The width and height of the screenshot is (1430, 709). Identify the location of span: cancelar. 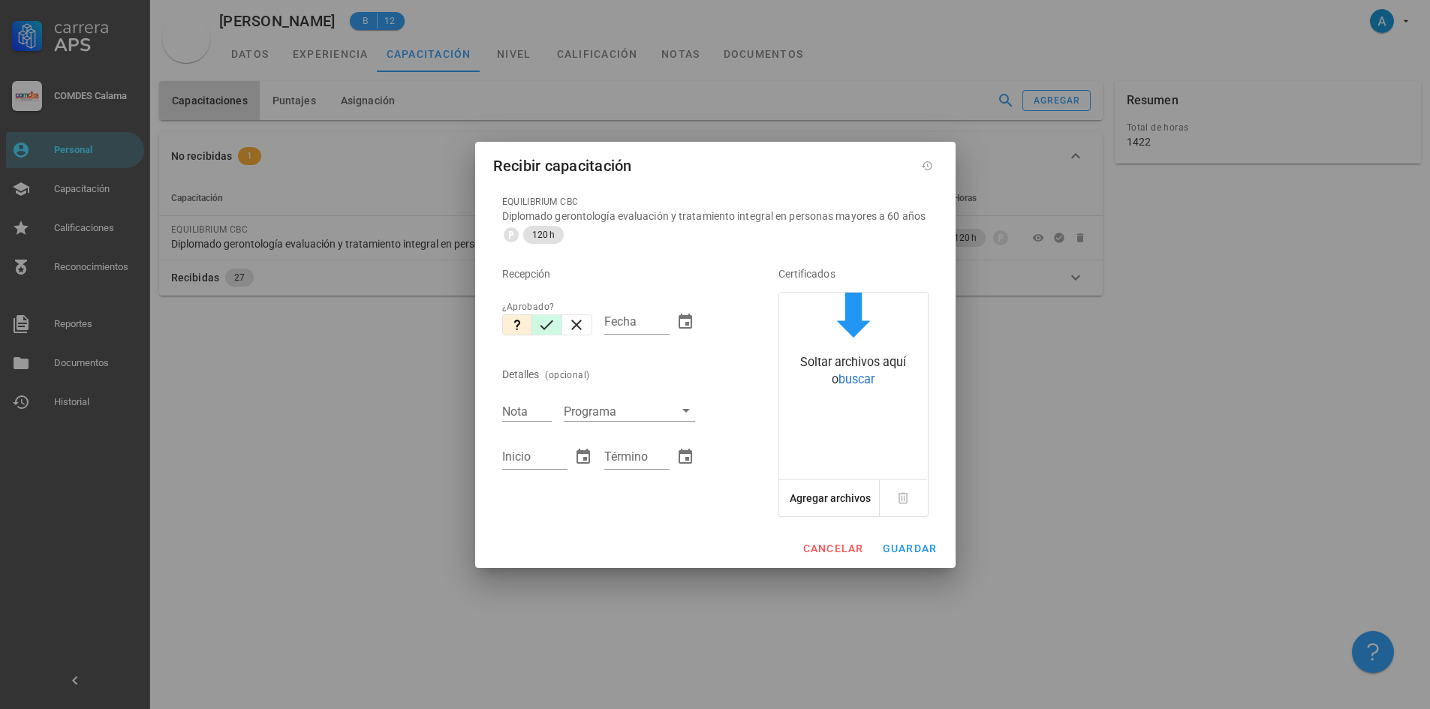
(833, 549).